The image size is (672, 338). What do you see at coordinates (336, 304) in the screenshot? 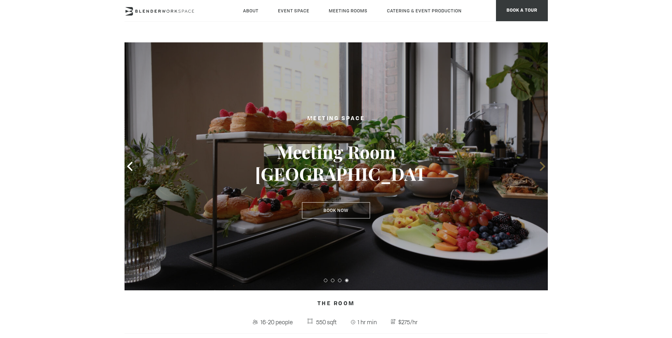
I see `h4: The Room` at bounding box center [336, 304].